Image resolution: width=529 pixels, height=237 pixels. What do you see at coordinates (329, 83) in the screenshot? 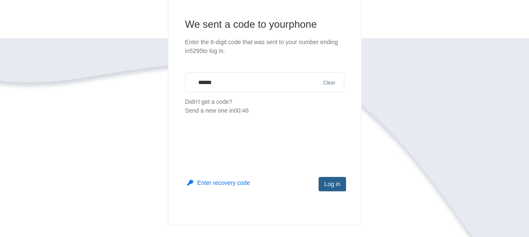
I see `button: Clear` at bounding box center [329, 83].